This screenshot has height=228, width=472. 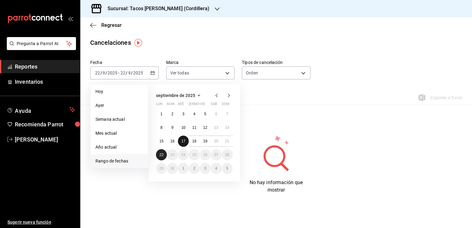 What do you see at coordinates (125, 62) in the screenshot?
I see `label: Fecha` at bounding box center [125, 62].